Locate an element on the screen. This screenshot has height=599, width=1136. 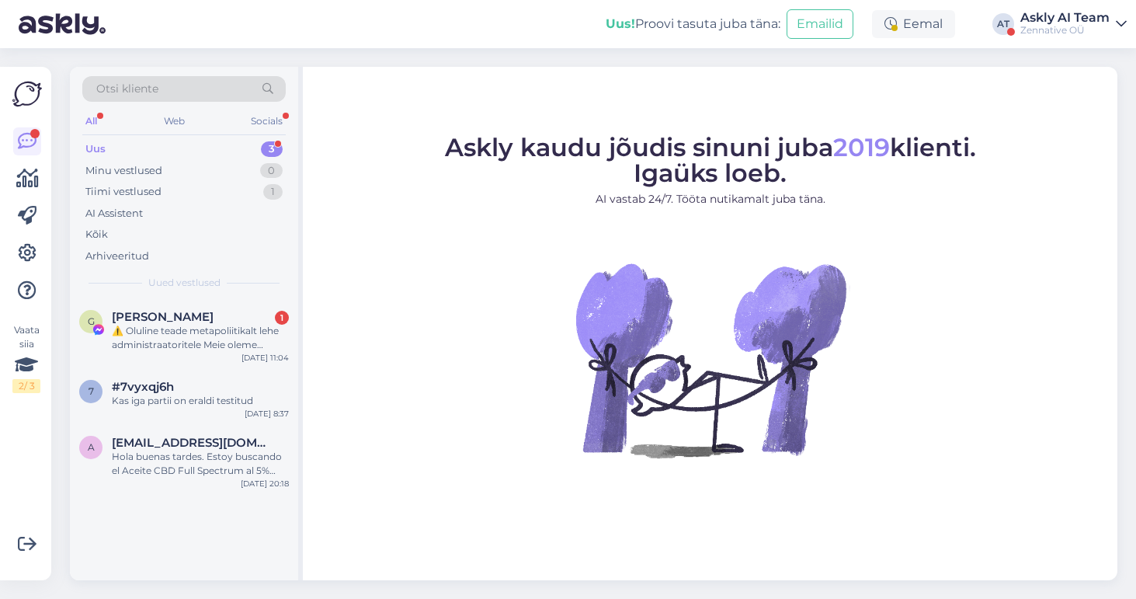
span: 7 is located at coordinates (91, 390).